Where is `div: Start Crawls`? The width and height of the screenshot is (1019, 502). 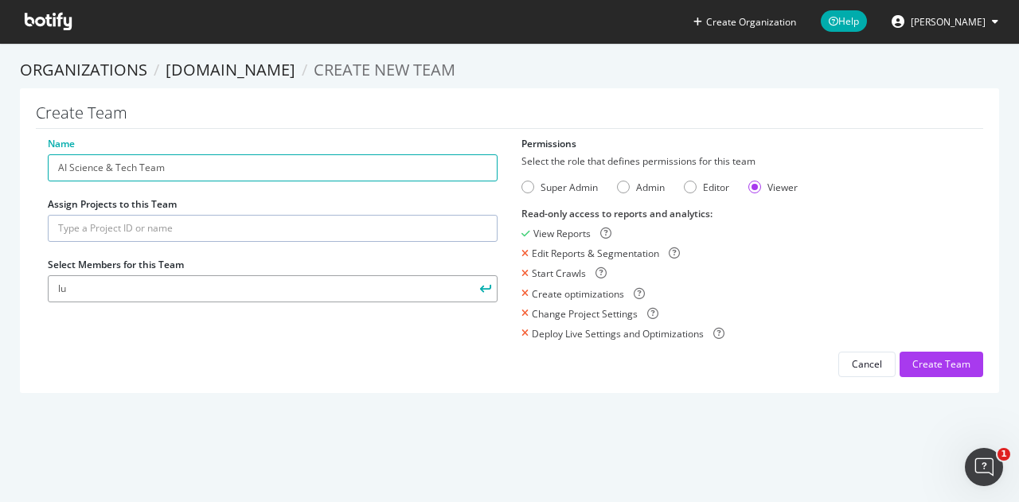
div: Start Crawls is located at coordinates (559, 273).